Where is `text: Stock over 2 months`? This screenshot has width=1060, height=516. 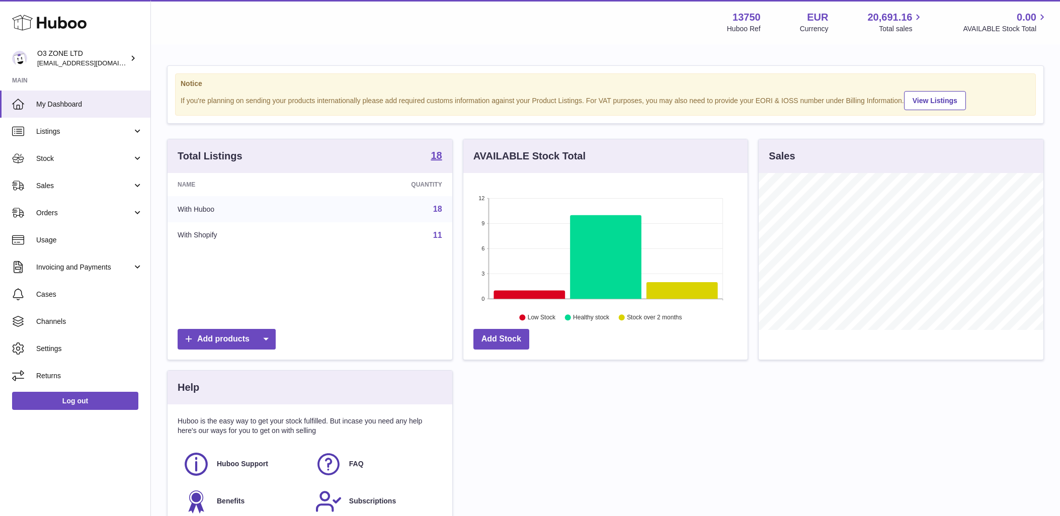 text: Stock over 2 months is located at coordinates (654, 318).